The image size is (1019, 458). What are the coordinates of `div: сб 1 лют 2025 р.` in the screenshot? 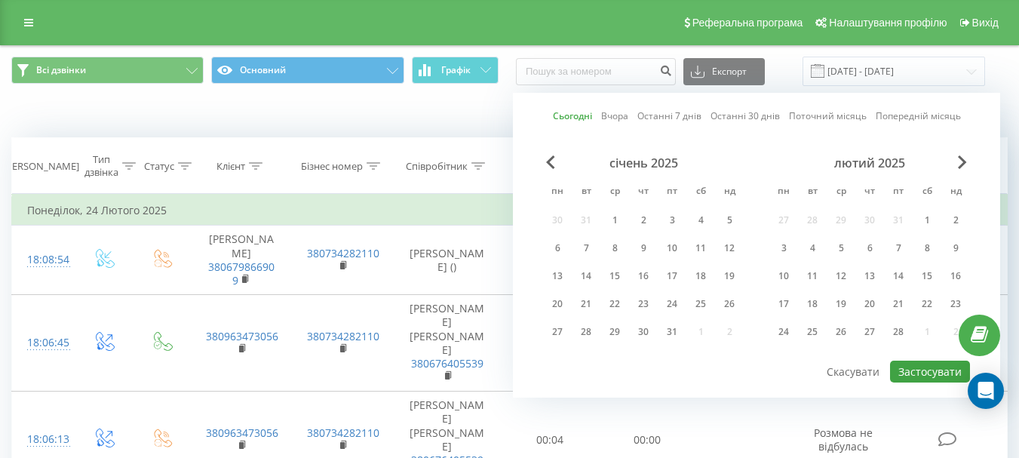 It's located at (927, 220).